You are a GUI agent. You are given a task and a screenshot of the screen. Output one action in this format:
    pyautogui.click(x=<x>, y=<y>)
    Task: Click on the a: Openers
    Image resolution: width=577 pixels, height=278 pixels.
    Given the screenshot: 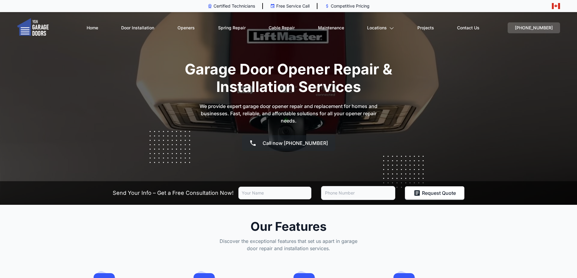 What is the action you would take?
    pyautogui.click(x=186, y=28)
    